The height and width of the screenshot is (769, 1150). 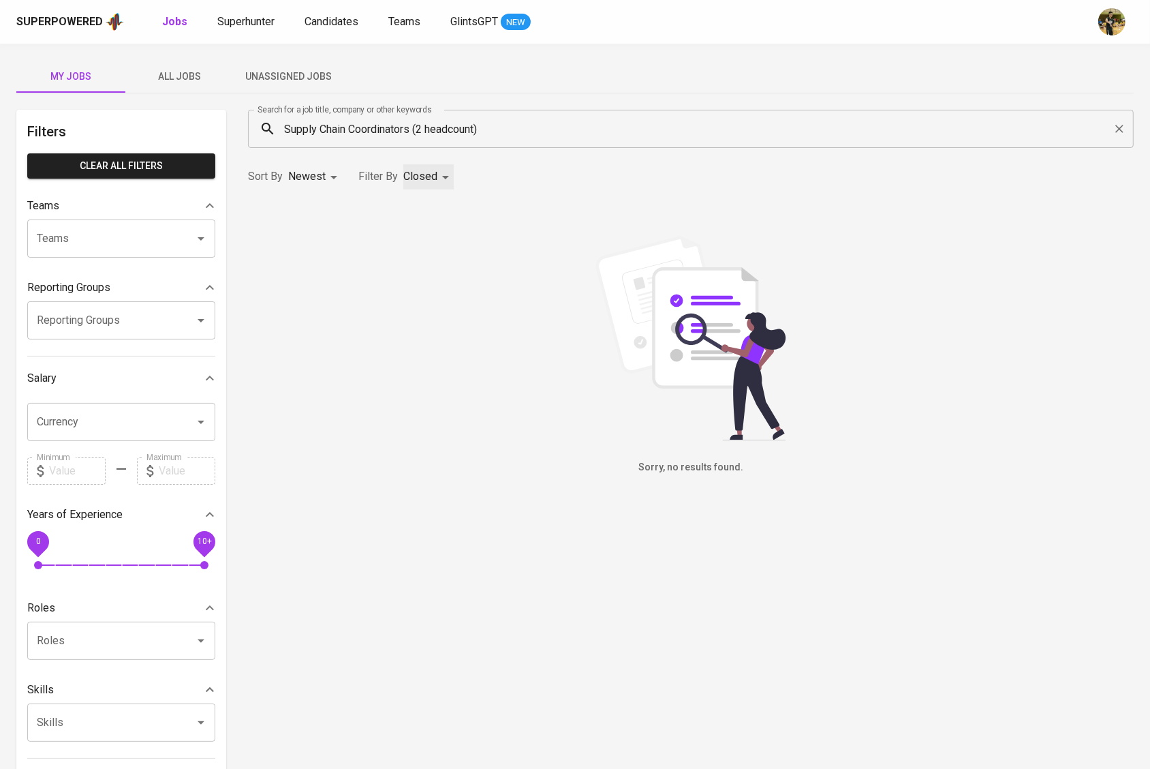 I want to click on span: Clear All filters, so click(x=121, y=166).